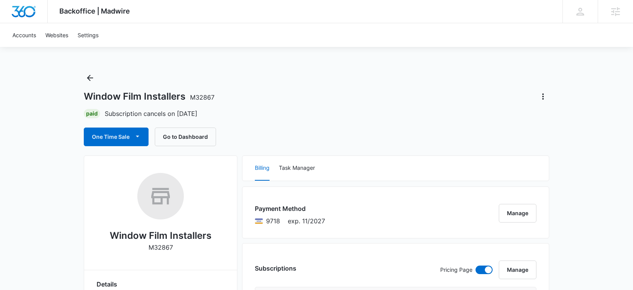 The image size is (633, 290). I want to click on h1: Window Film Installers, so click(149, 97).